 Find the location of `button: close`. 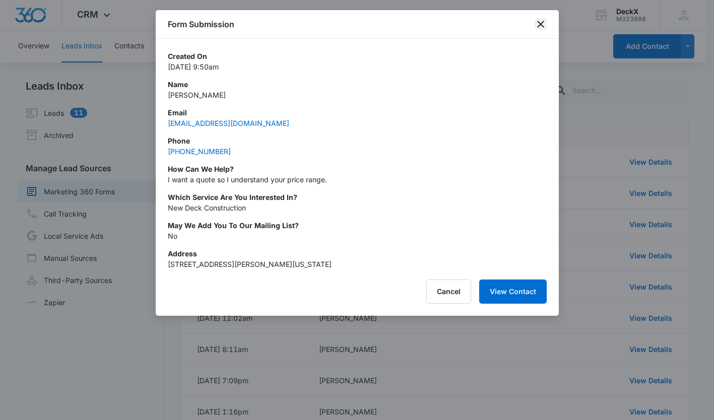

button: close is located at coordinates (541, 24).